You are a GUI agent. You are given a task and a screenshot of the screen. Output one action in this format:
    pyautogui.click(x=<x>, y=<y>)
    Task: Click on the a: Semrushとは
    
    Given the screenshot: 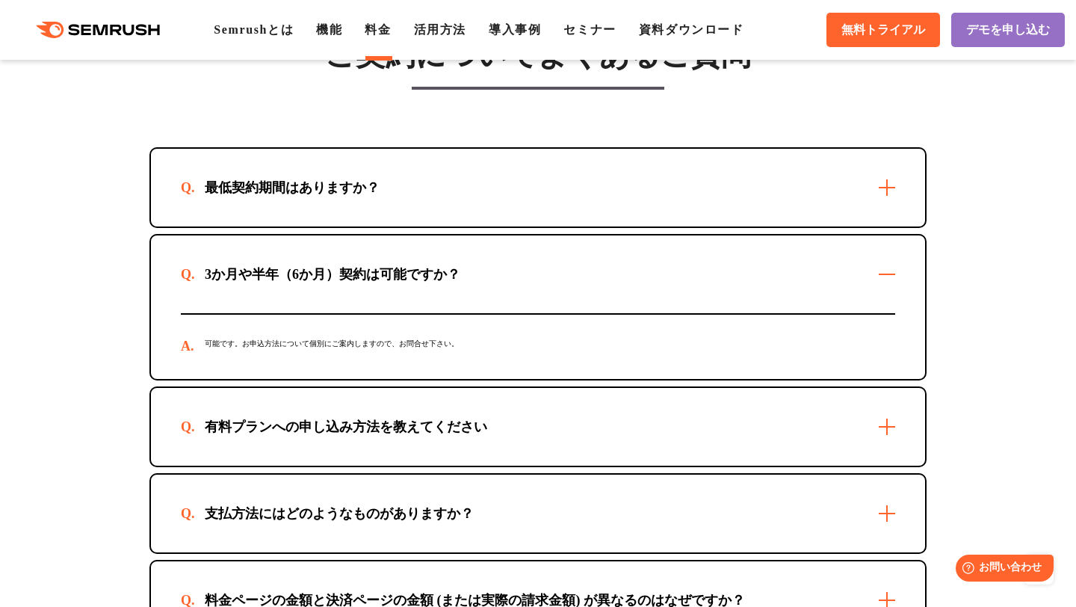 What is the action you would take?
    pyautogui.click(x=253, y=29)
    